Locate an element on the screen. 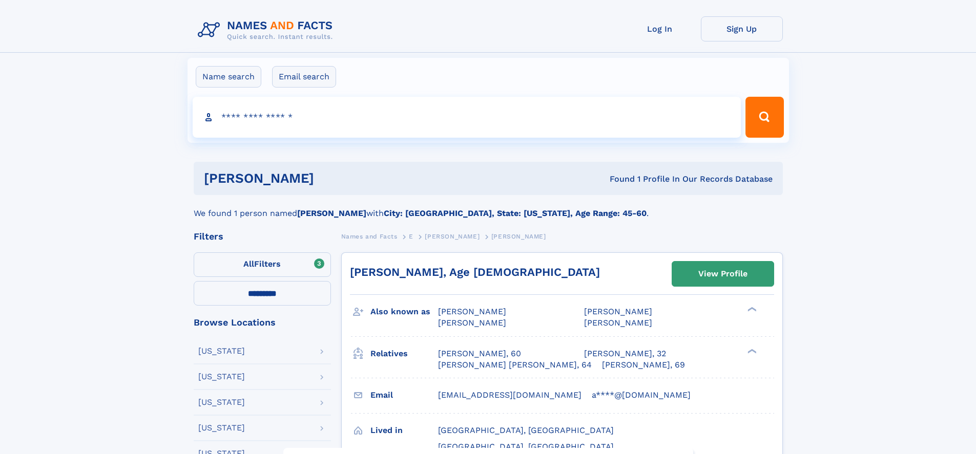  label: Email search is located at coordinates (304, 77).